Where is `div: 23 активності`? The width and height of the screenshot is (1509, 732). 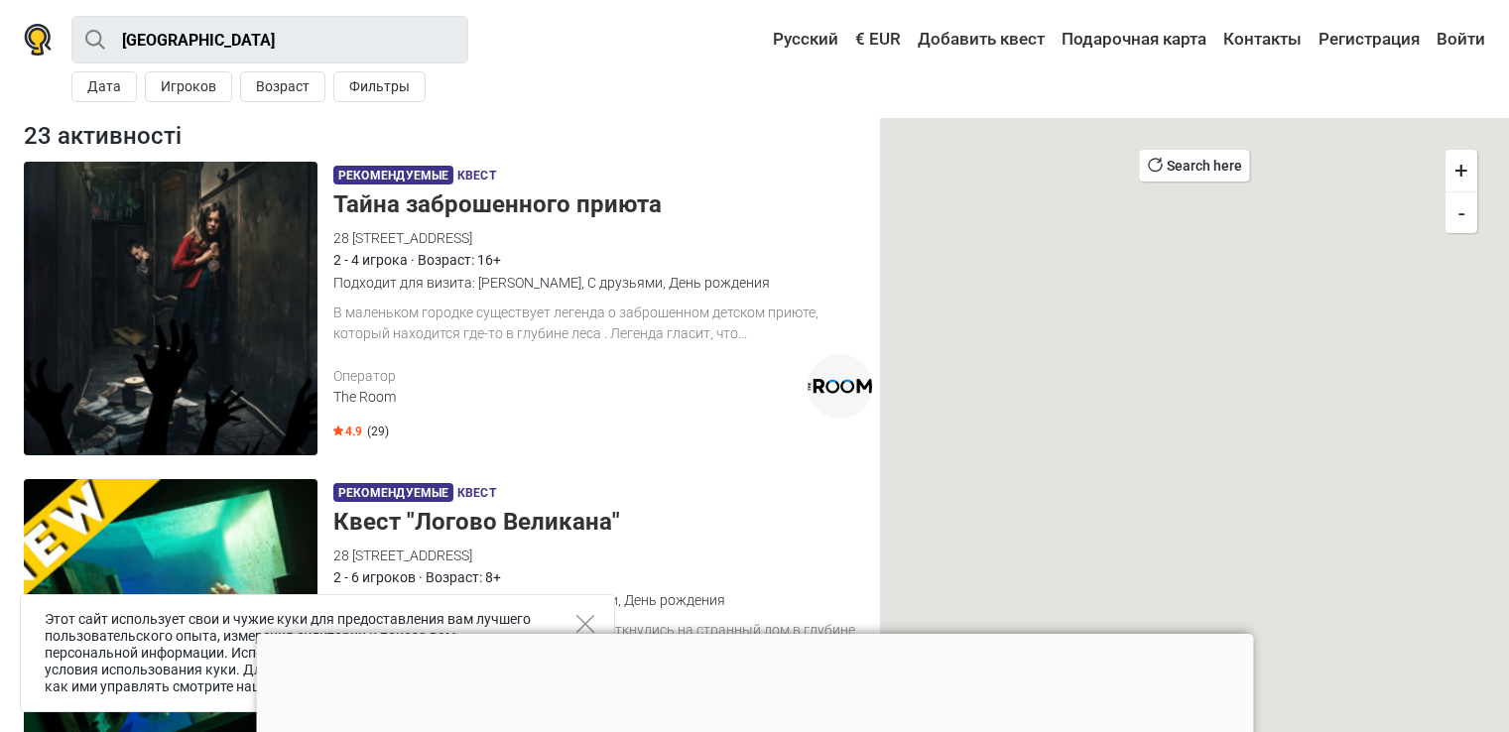 div: 23 активності is located at coordinates (448, 136).